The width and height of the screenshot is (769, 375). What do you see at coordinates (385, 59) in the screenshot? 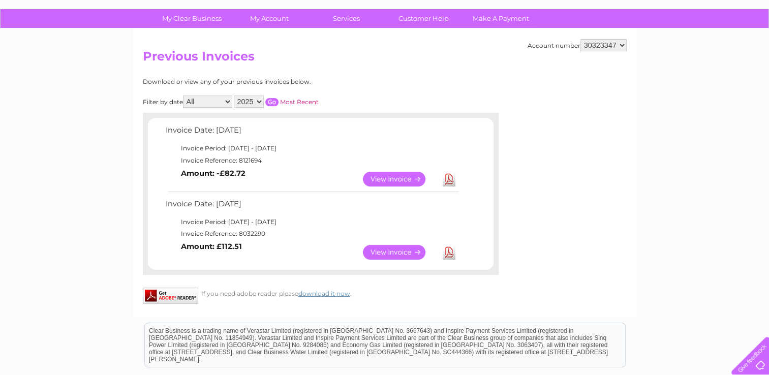
I see `h2: Previous Invoices` at bounding box center [385, 59].